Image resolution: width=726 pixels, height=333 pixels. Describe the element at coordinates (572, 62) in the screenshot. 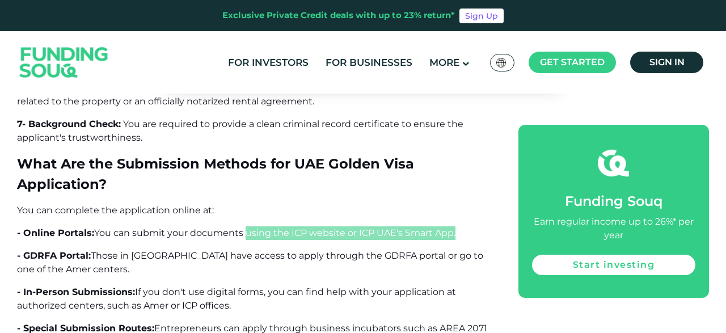

I see `span: Get started` at that location.